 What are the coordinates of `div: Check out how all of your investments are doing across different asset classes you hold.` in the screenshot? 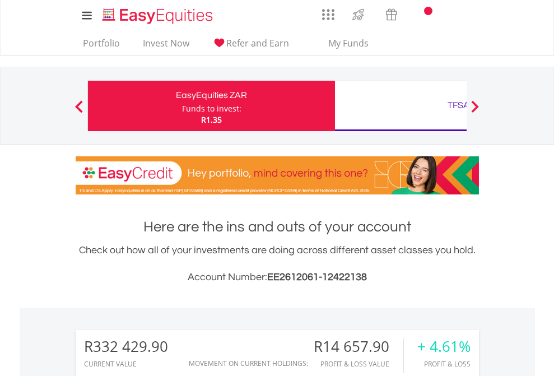 It's located at (277, 264).